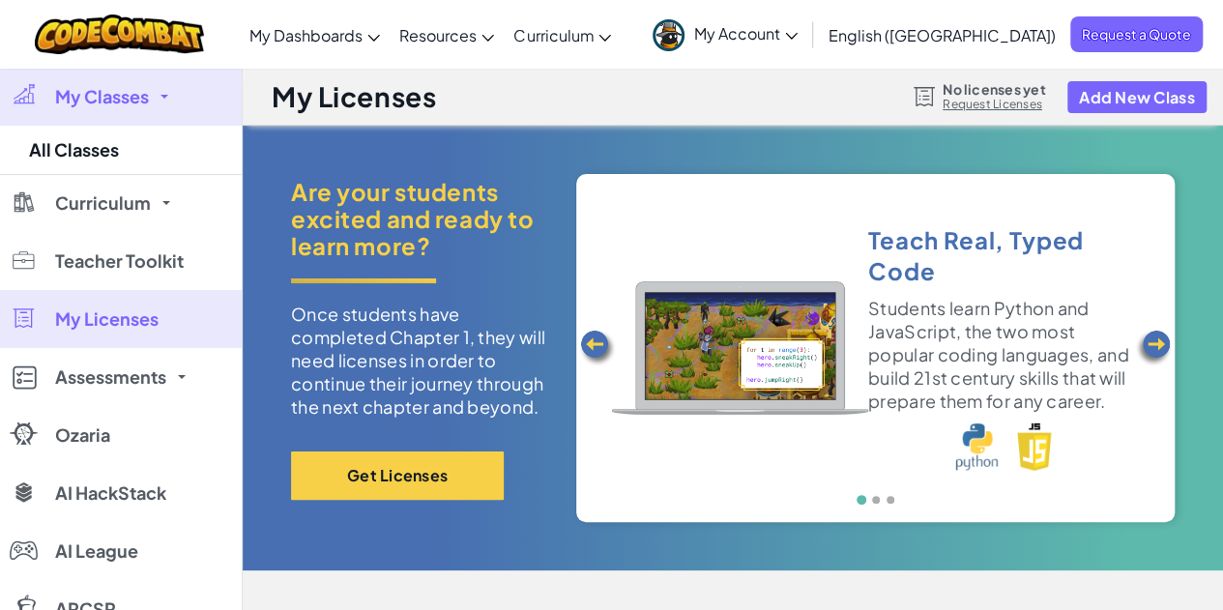  What do you see at coordinates (740, 348) in the screenshot?
I see `img: Device_1.png` at bounding box center [740, 348].